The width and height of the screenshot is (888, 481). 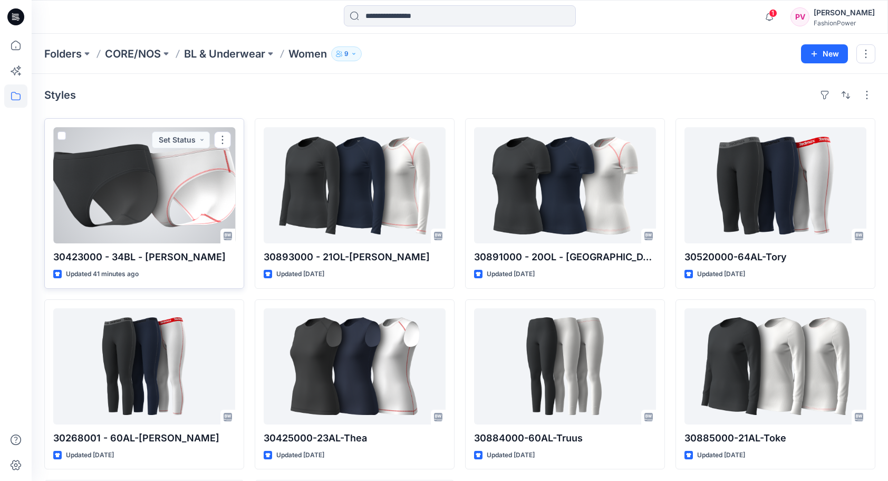 What do you see at coordinates (308, 54) in the screenshot?
I see `p: Women` at bounding box center [308, 54].